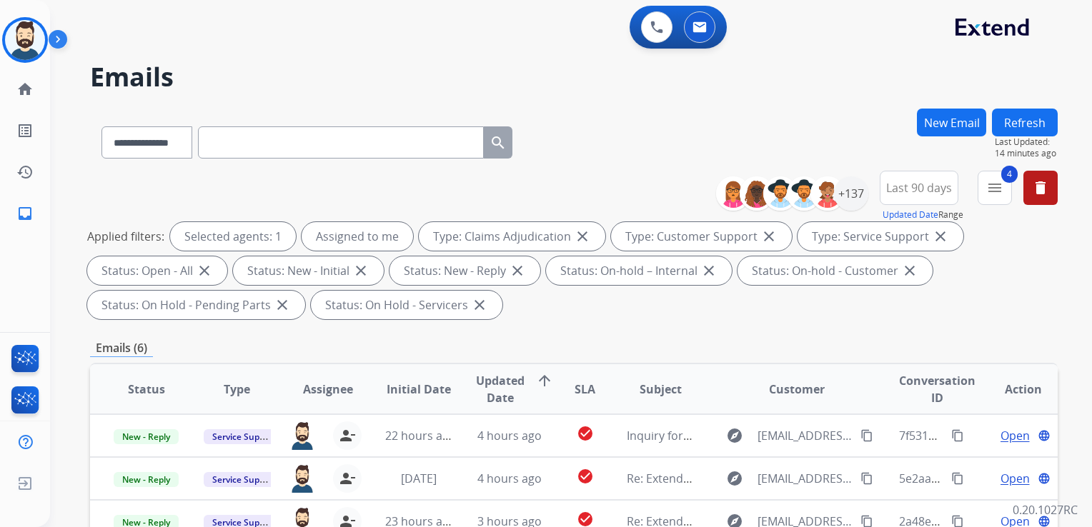 The height and width of the screenshot is (527, 1092). Describe the element at coordinates (701, 236) in the screenshot. I see `div: Type: Customer Support` at that location.